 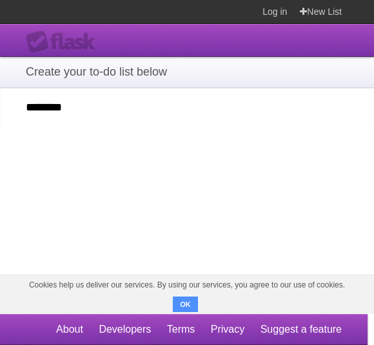 I want to click on a: Developers, so click(x=125, y=329).